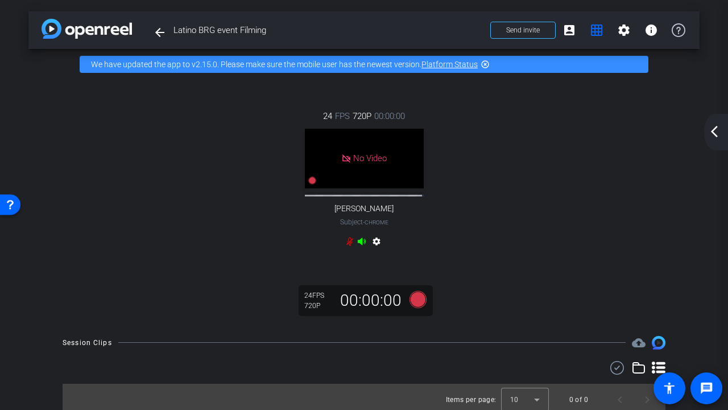  I want to click on div: We have updated the app to v2.15.0. Please make sure the mobile user has the newest version., so click(364, 64).